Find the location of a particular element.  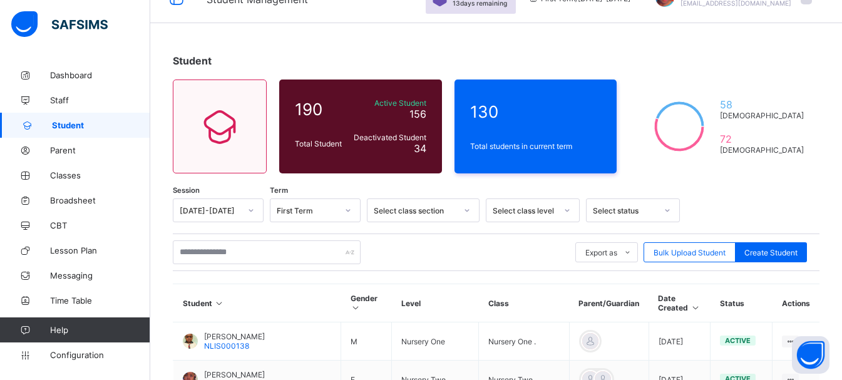

th: Parent/Guardian is located at coordinates (609, 303).